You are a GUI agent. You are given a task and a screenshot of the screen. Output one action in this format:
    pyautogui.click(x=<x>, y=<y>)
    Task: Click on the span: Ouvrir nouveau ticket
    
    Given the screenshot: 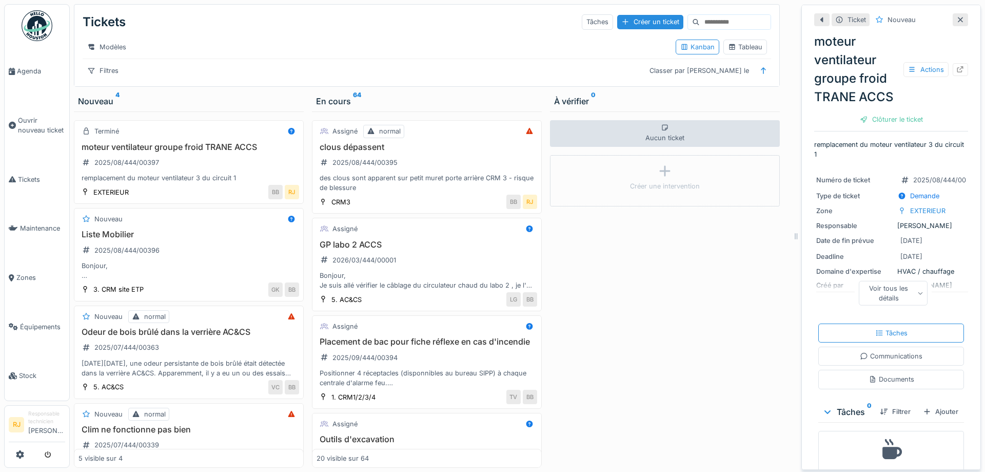 What is the action you would take?
    pyautogui.click(x=42, y=125)
    